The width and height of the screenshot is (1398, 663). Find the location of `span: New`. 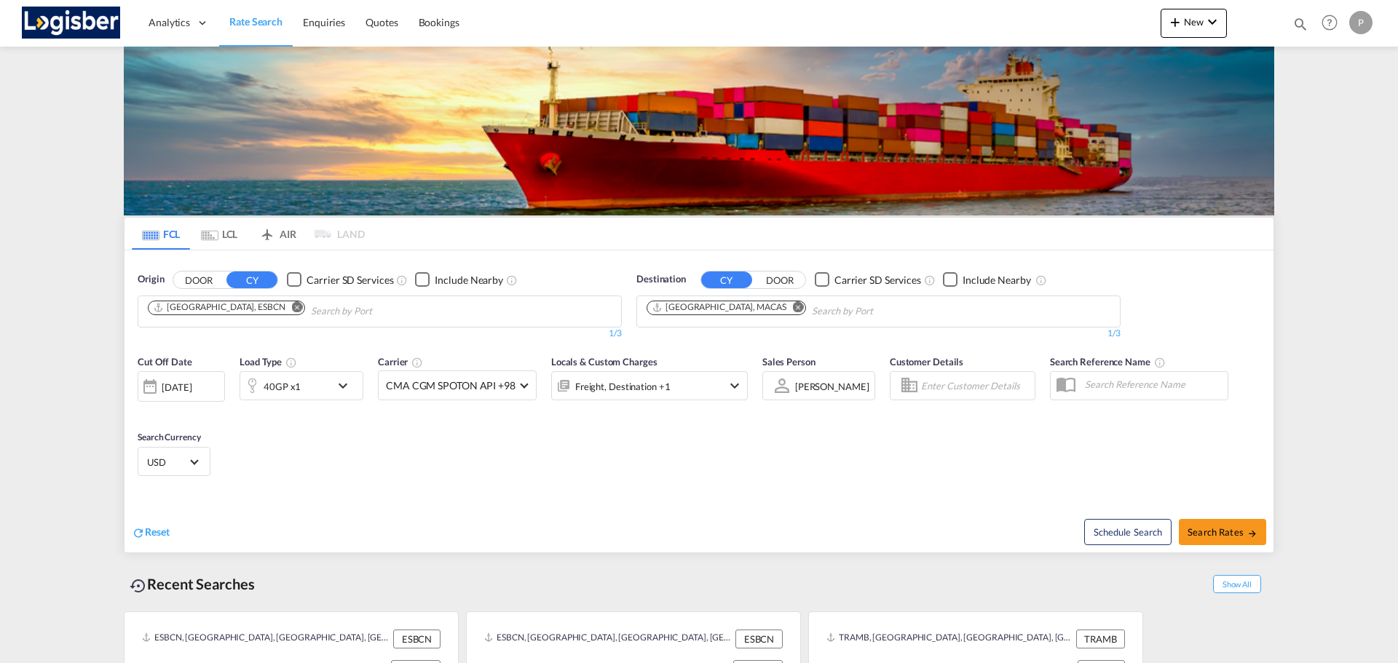

span: New is located at coordinates (1193, 22).